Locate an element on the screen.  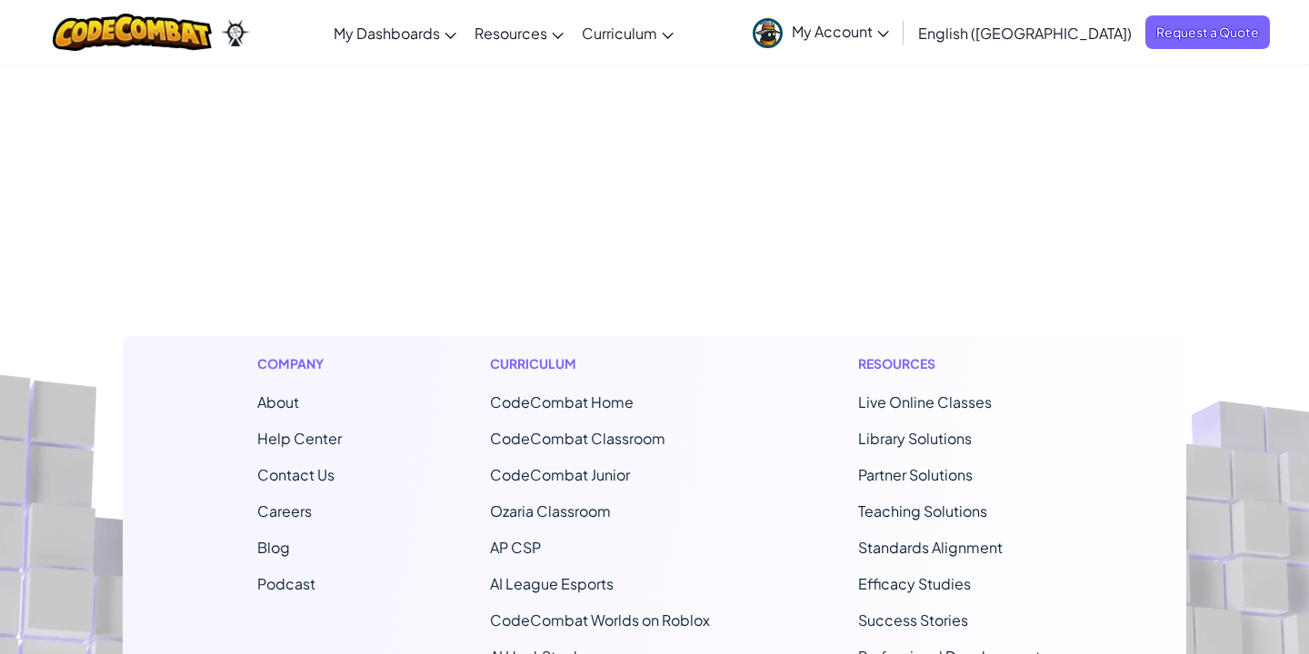
img: avatar is located at coordinates (767, 33).